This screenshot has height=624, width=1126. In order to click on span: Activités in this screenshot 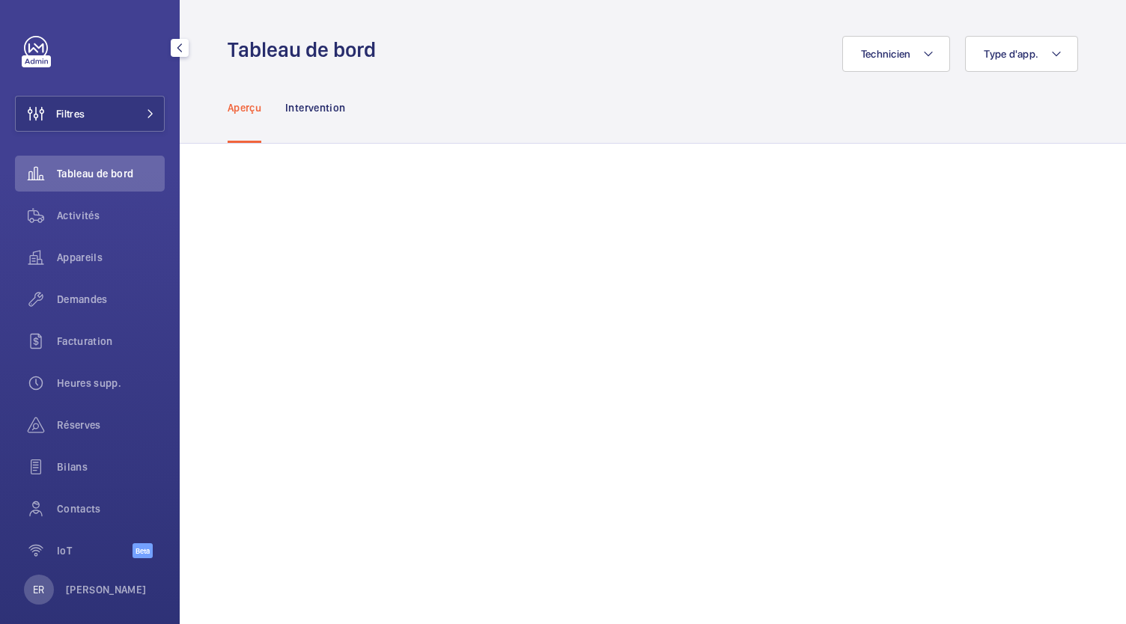, I will do `click(111, 216)`.